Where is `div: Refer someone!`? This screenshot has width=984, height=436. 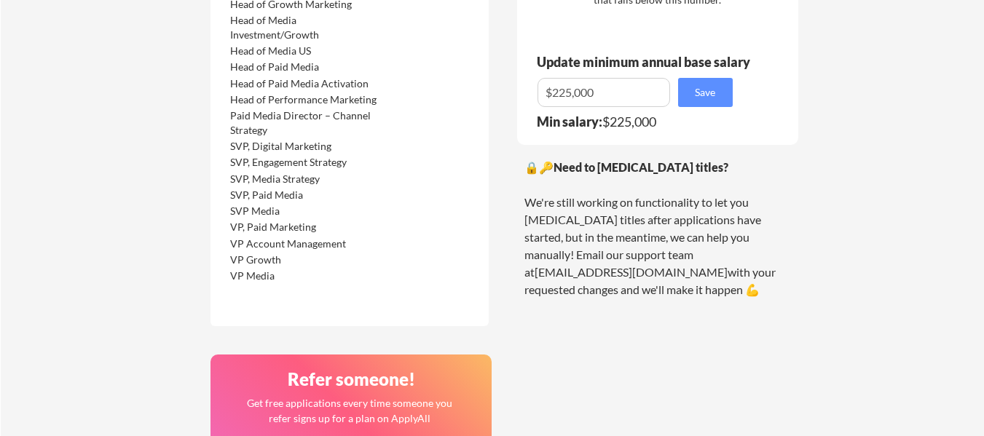
div: Refer someone! is located at coordinates (352, 379).